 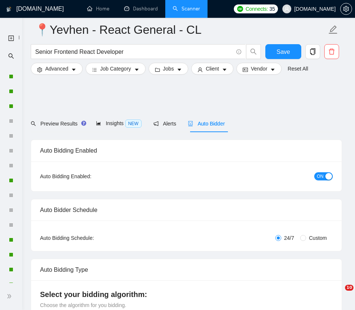 What do you see at coordinates (206, 124) in the screenshot?
I see `span: Auto Bidder` at bounding box center [206, 124].